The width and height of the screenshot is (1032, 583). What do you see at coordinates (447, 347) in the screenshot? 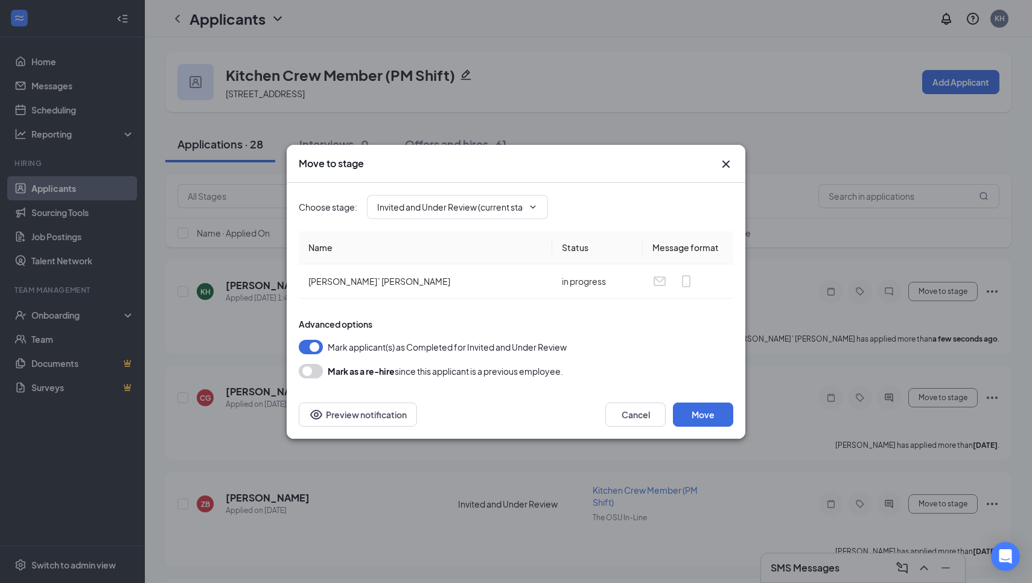
I see `span: Mark applicant(s) as Completed for Invited and Under Review` at bounding box center [447, 347].